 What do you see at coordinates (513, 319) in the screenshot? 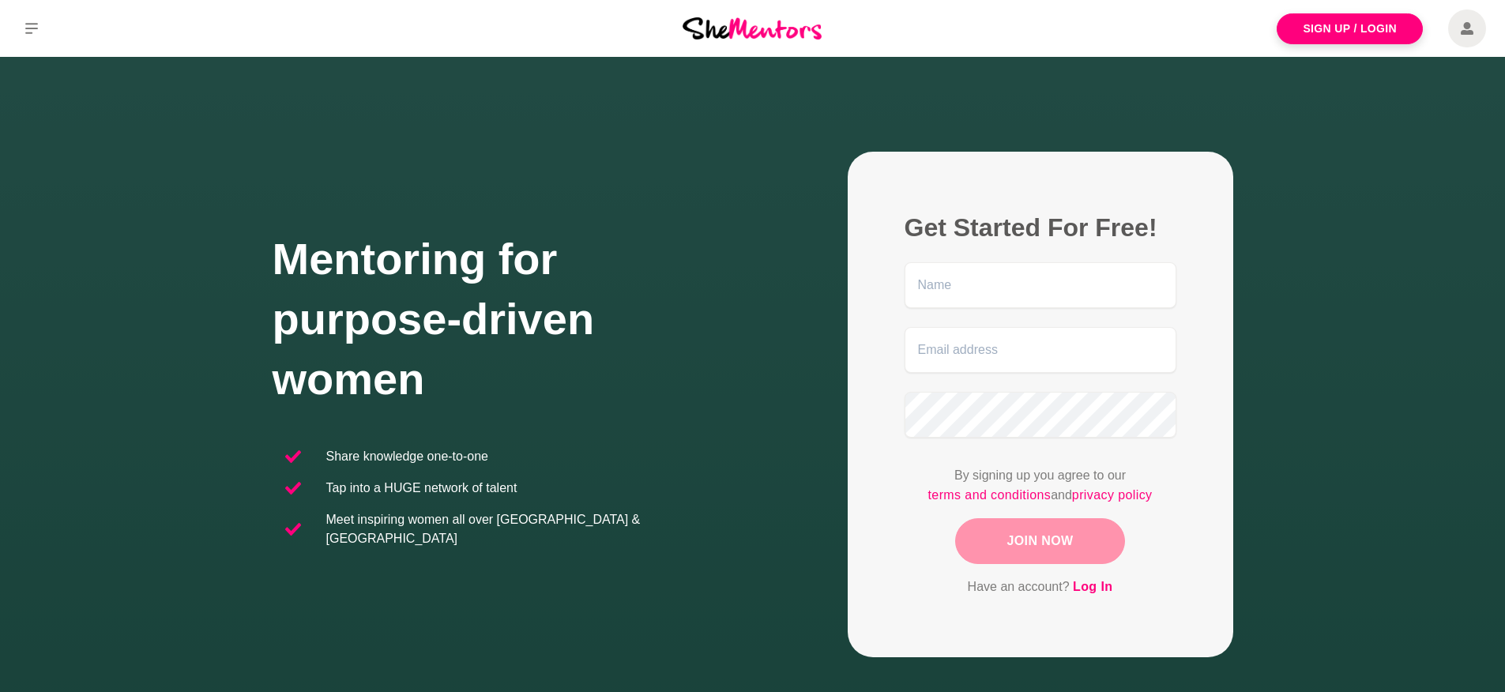
I see `h1: Mentoring for purpose-driven women` at bounding box center [513, 319].